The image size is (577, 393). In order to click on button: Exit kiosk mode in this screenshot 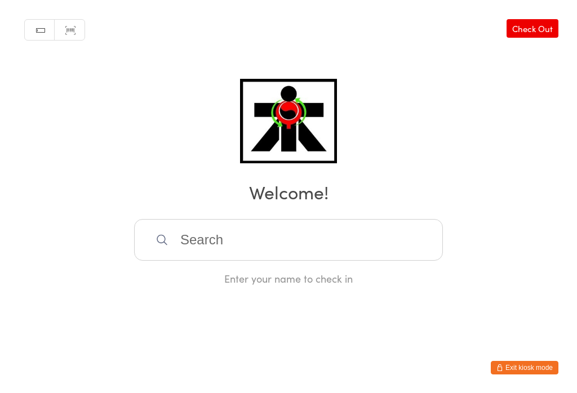, I will do `click(524, 368)`.